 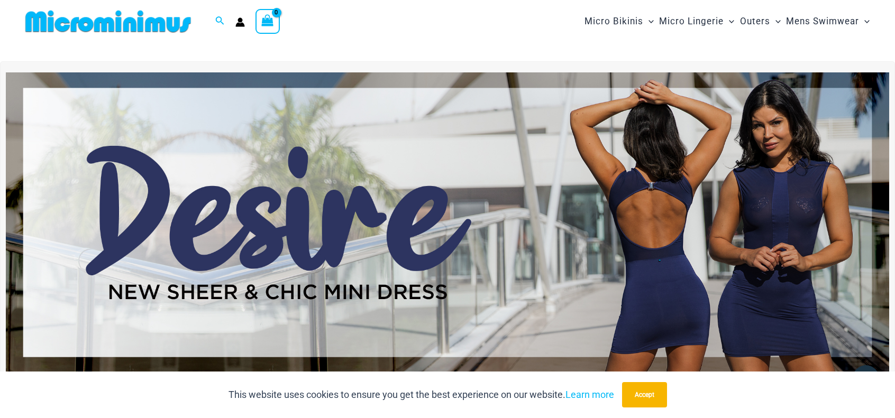 I want to click on span: Micro Bikinis, so click(x=613, y=21).